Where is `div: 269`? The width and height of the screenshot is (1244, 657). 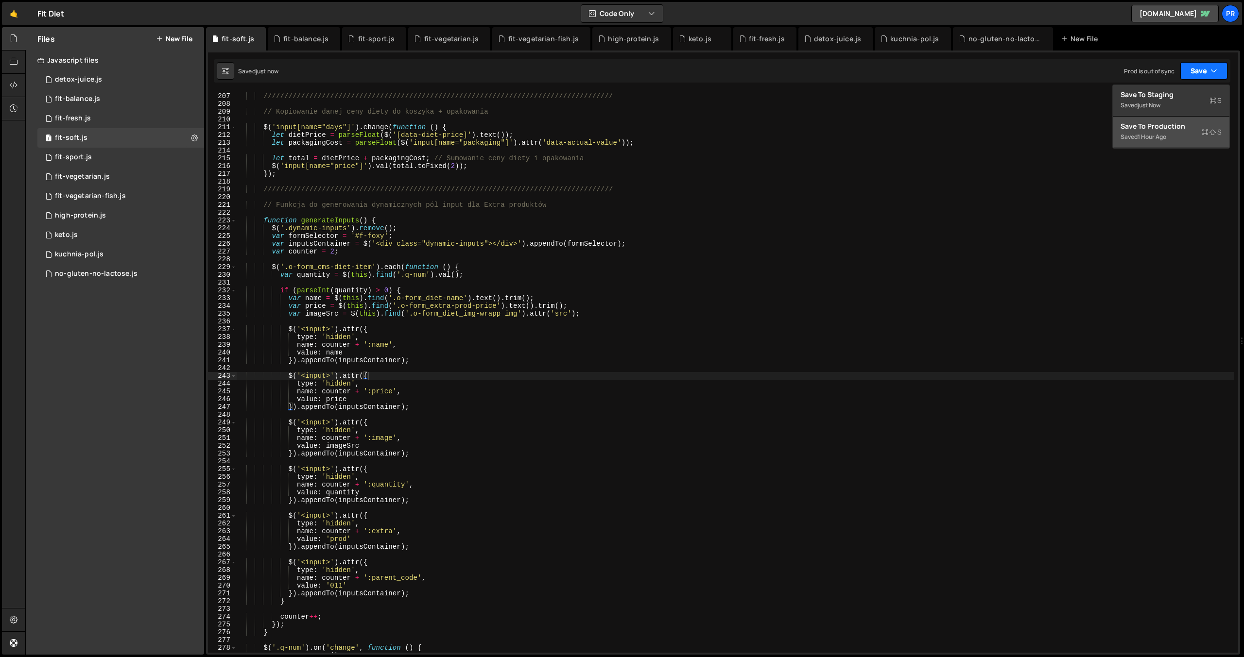 div: 269 is located at coordinates (222, 578).